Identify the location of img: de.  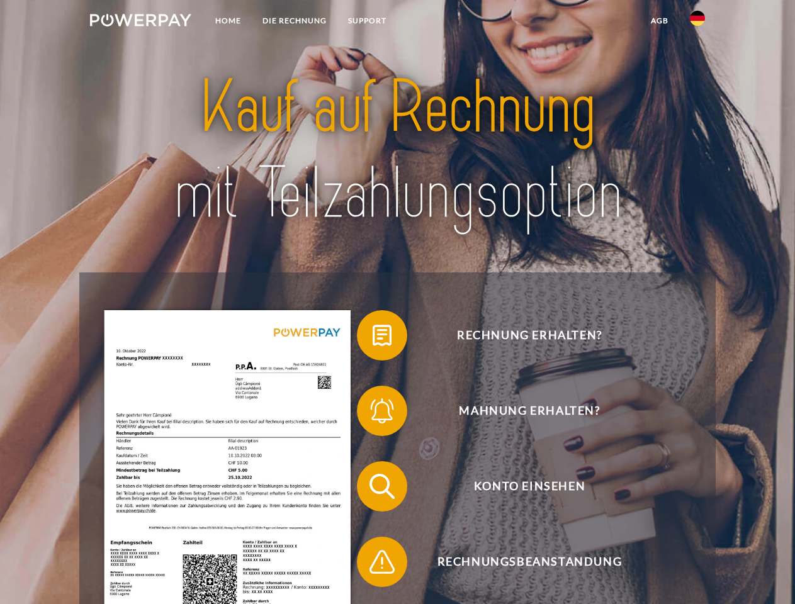
(698, 18).